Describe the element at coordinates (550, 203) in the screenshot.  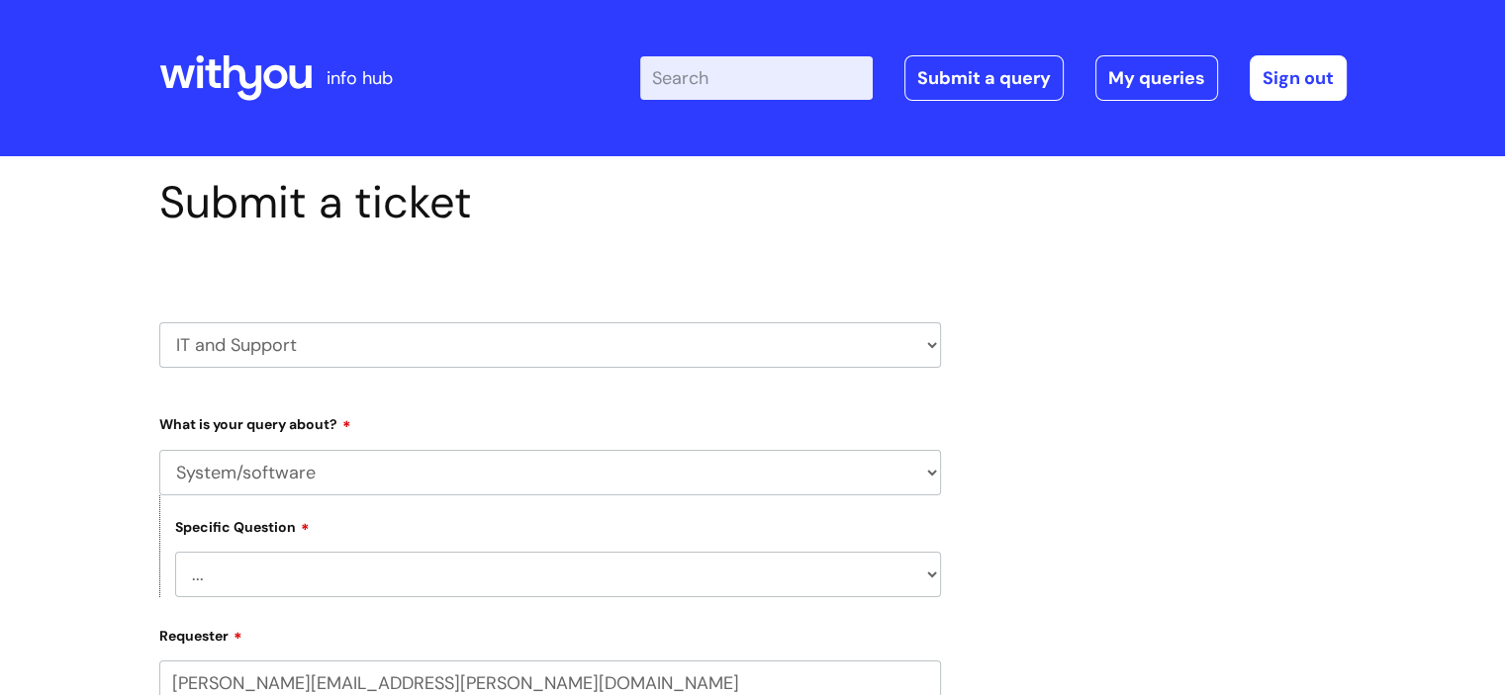
I see `h1: Submit a ticket` at that location.